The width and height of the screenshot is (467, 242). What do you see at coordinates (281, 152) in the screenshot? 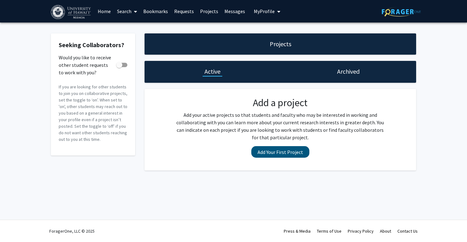
I see `button: Add Your First Project` at bounding box center [281, 152].